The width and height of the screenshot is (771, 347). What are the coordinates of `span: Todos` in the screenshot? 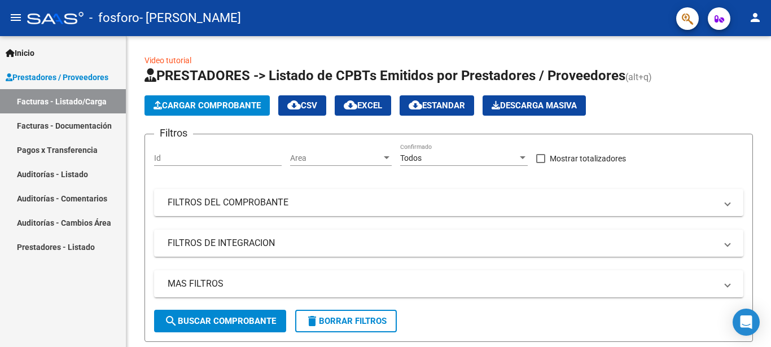 It's located at (411, 158).